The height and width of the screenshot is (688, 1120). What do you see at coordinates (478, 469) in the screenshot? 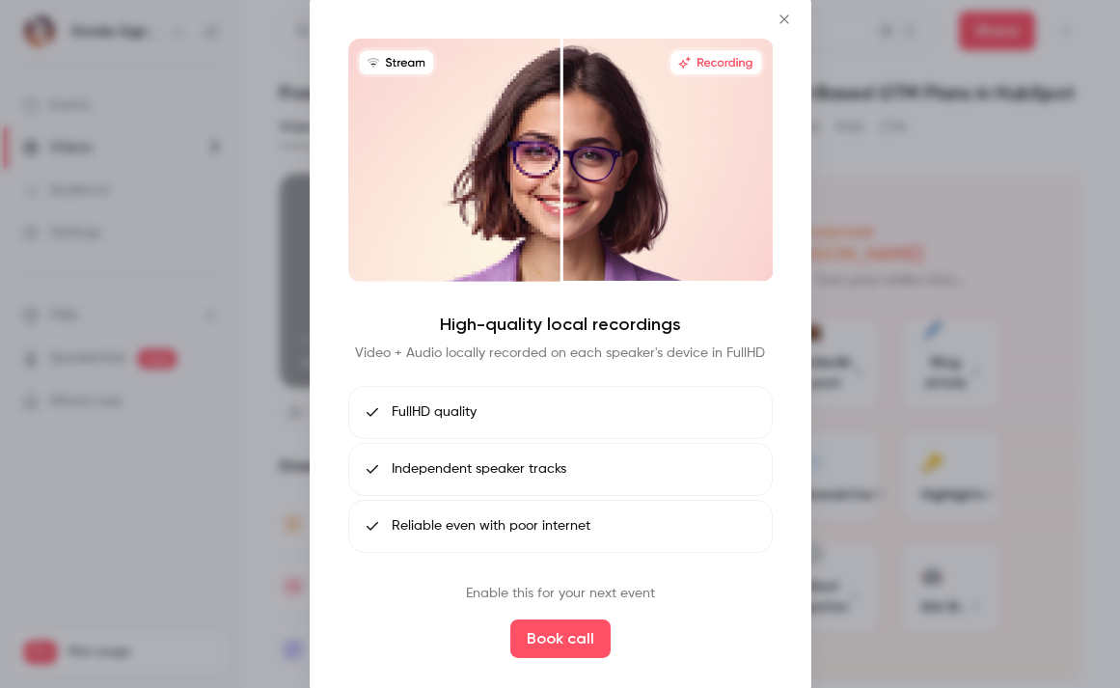
I see `span: Independent speaker tracks` at bounding box center [478, 469].